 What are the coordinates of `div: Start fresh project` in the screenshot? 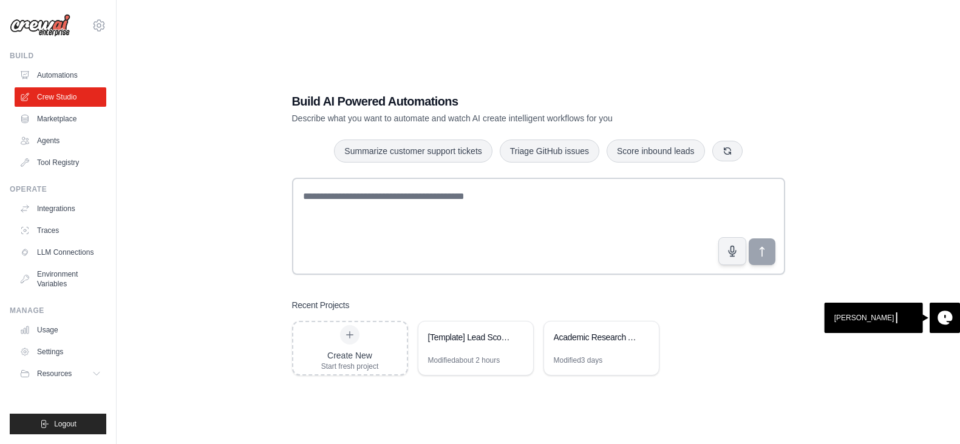 It's located at (350, 367).